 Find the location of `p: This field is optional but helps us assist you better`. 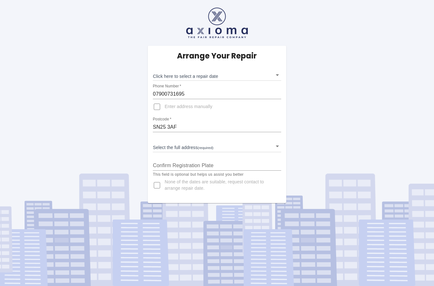

p: This field is optional but helps us assist you better is located at coordinates (217, 175).